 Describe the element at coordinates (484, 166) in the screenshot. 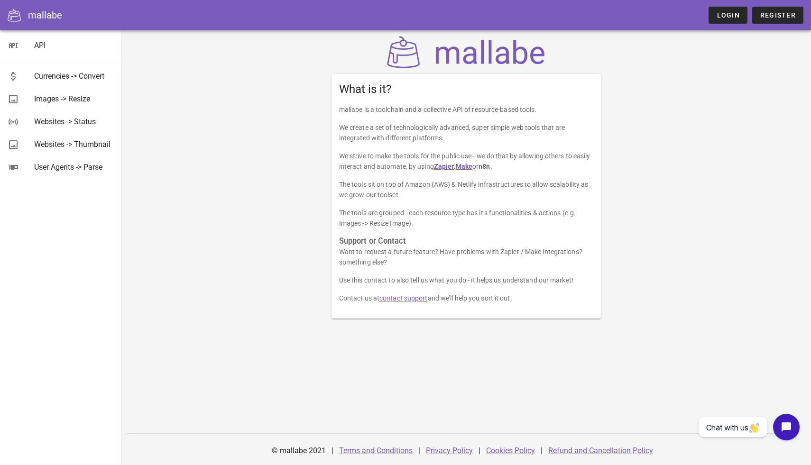

I see `strong: n8n` at that location.